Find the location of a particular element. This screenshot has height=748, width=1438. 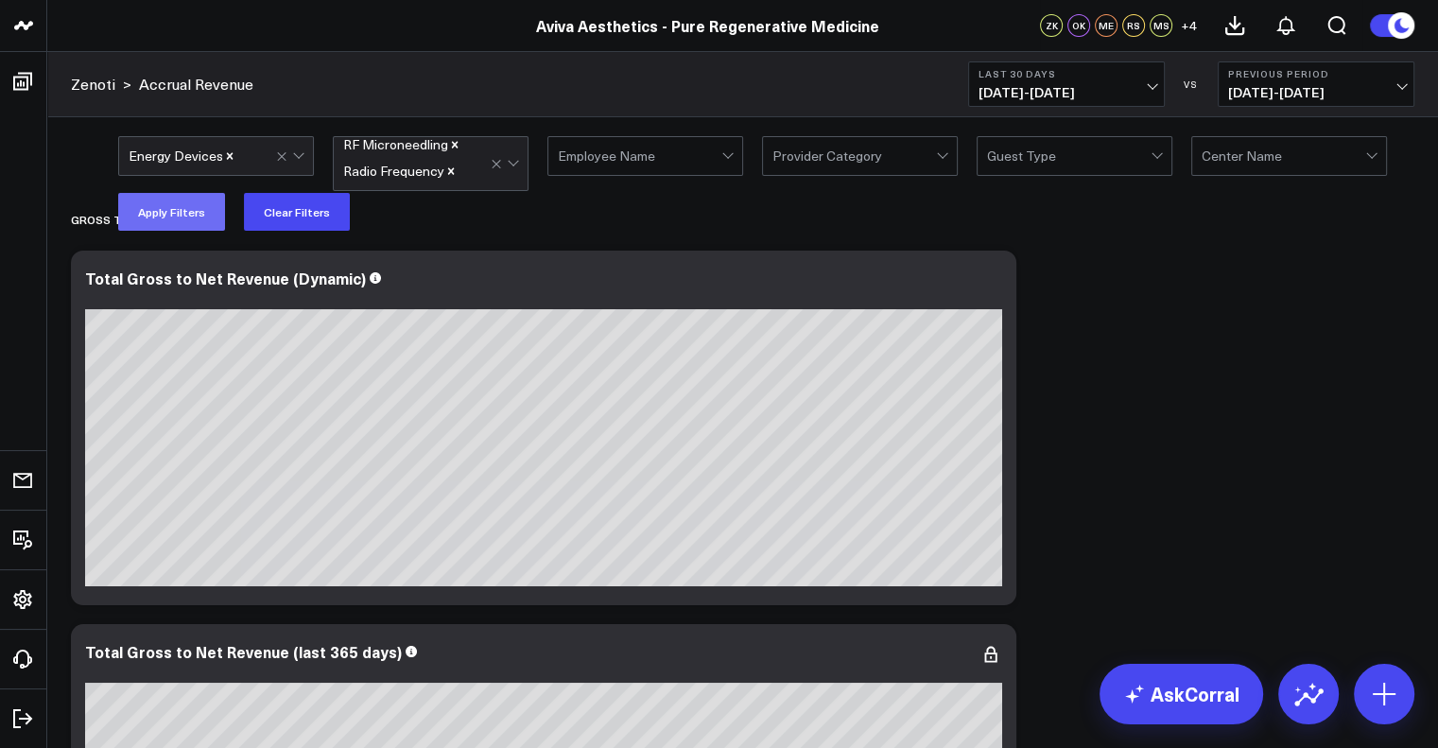

div: ME is located at coordinates (1106, 26).